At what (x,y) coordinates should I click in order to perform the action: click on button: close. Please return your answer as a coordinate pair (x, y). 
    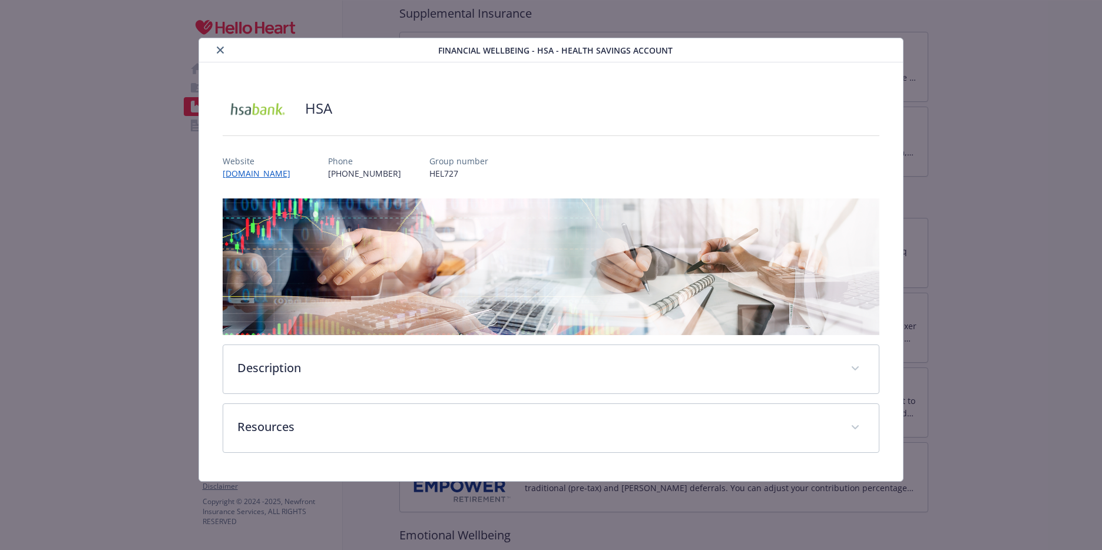
    Looking at the image, I should click on (220, 50).